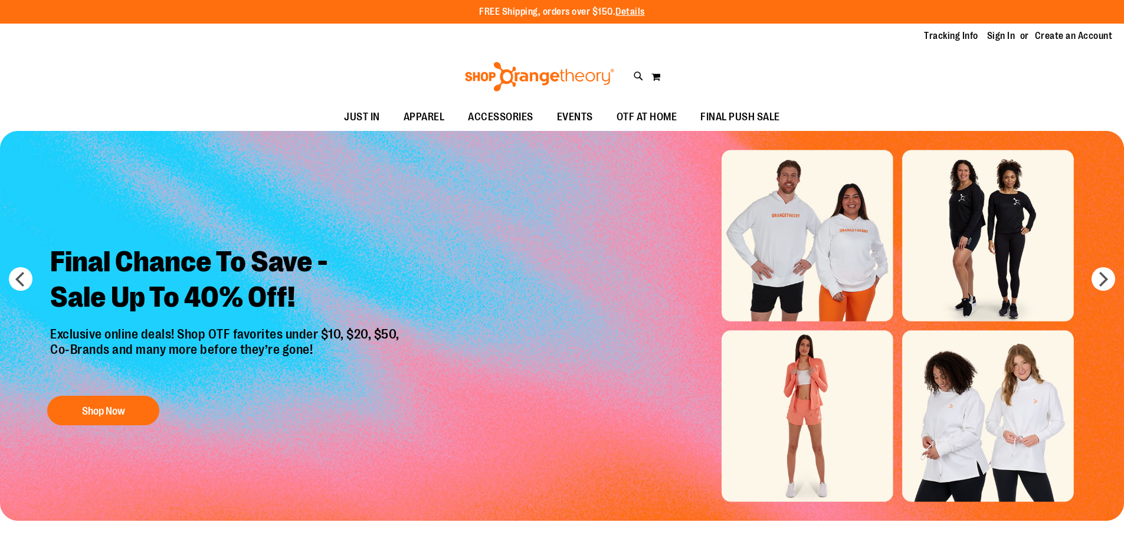  I want to click on a: APPAREL, so click(424, 117).